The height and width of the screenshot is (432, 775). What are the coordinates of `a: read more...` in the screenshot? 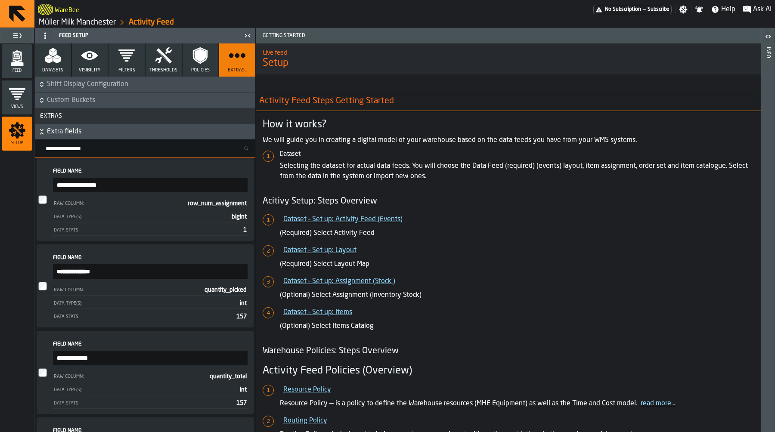 It's located at (658, 404).